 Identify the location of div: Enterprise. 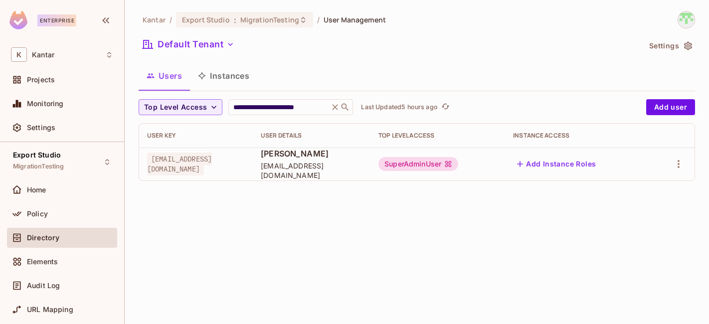
(57, 20).